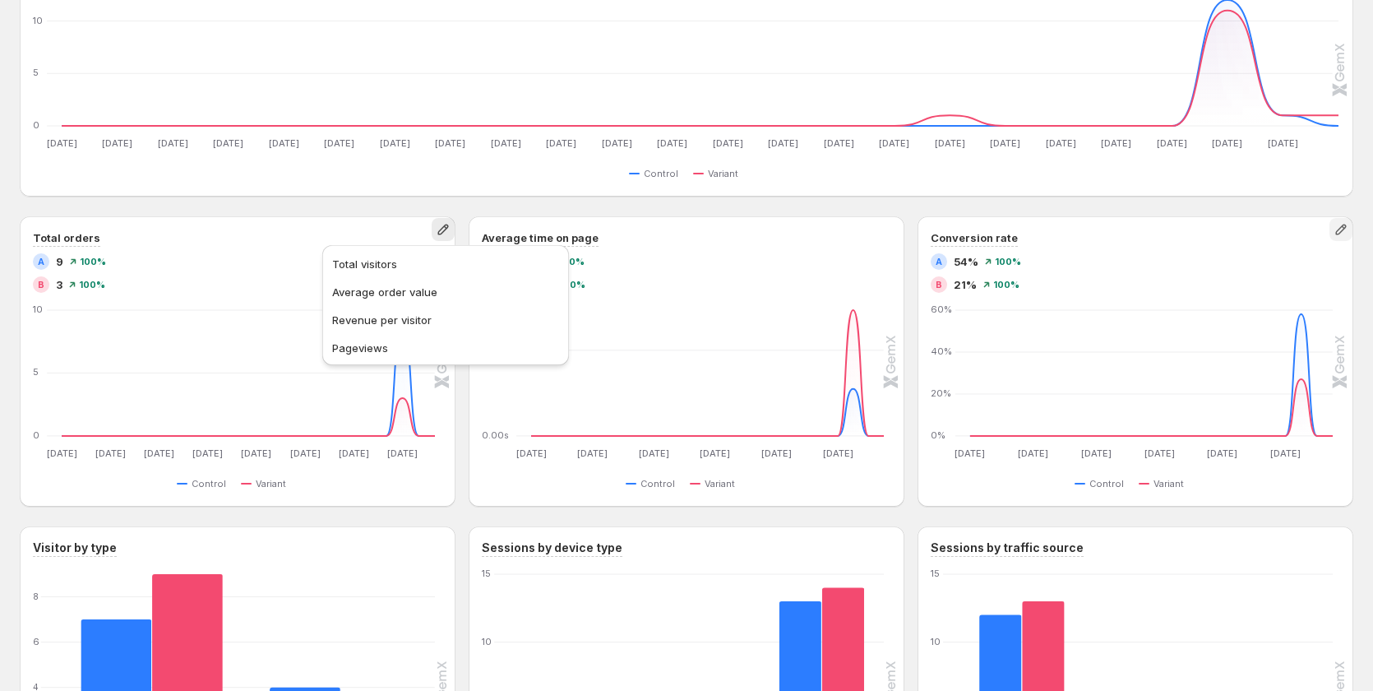  I want to click on span: 3, so click(59, 284).